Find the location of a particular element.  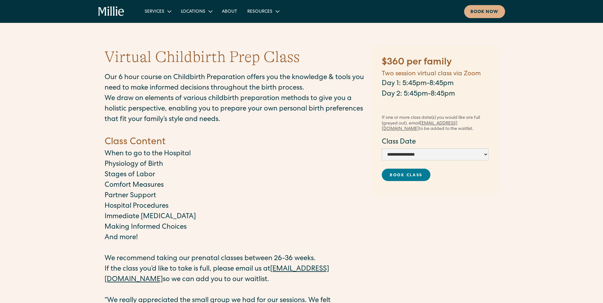

p: If the class you’d like to take is full, please email us at so we can add you to our waitlist. is located at coordinates (235, 275).